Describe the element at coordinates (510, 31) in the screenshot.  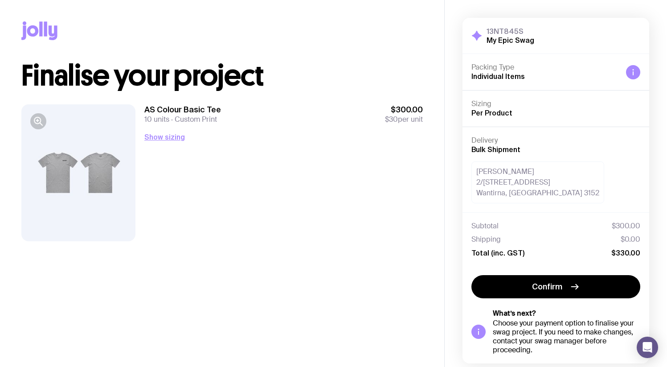
I see `h3: 13NT845S` at that location.